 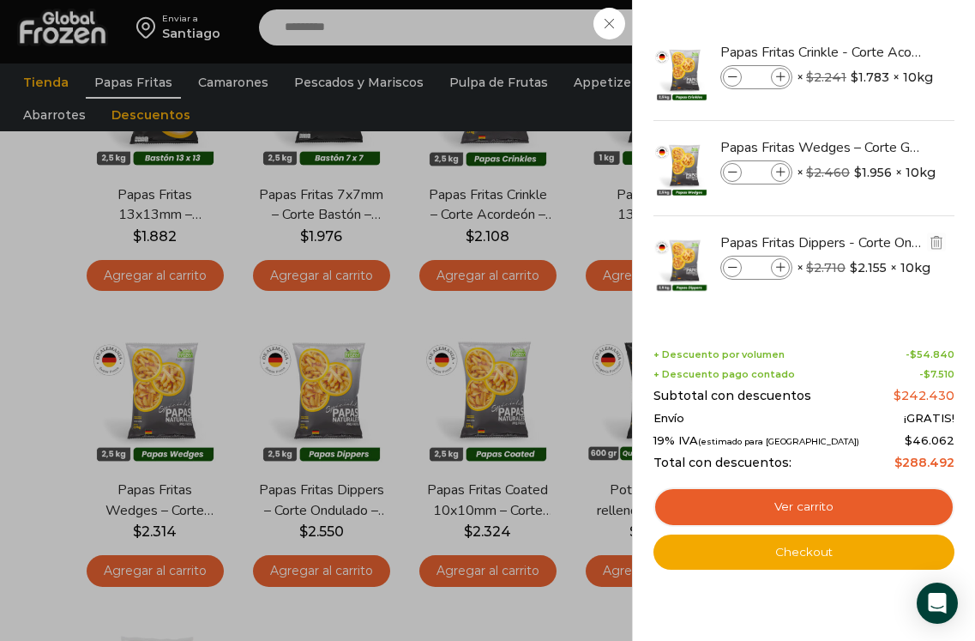 I want to click on span: Subtotal con descuentos, so click(x=733, y=396).